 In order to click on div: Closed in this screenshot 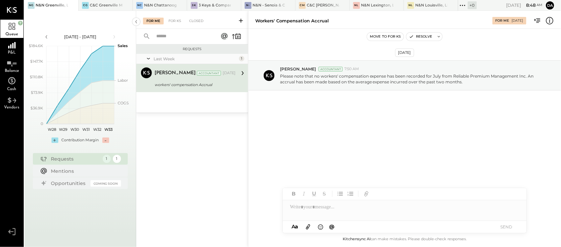, I will do `click(196, 21)`.